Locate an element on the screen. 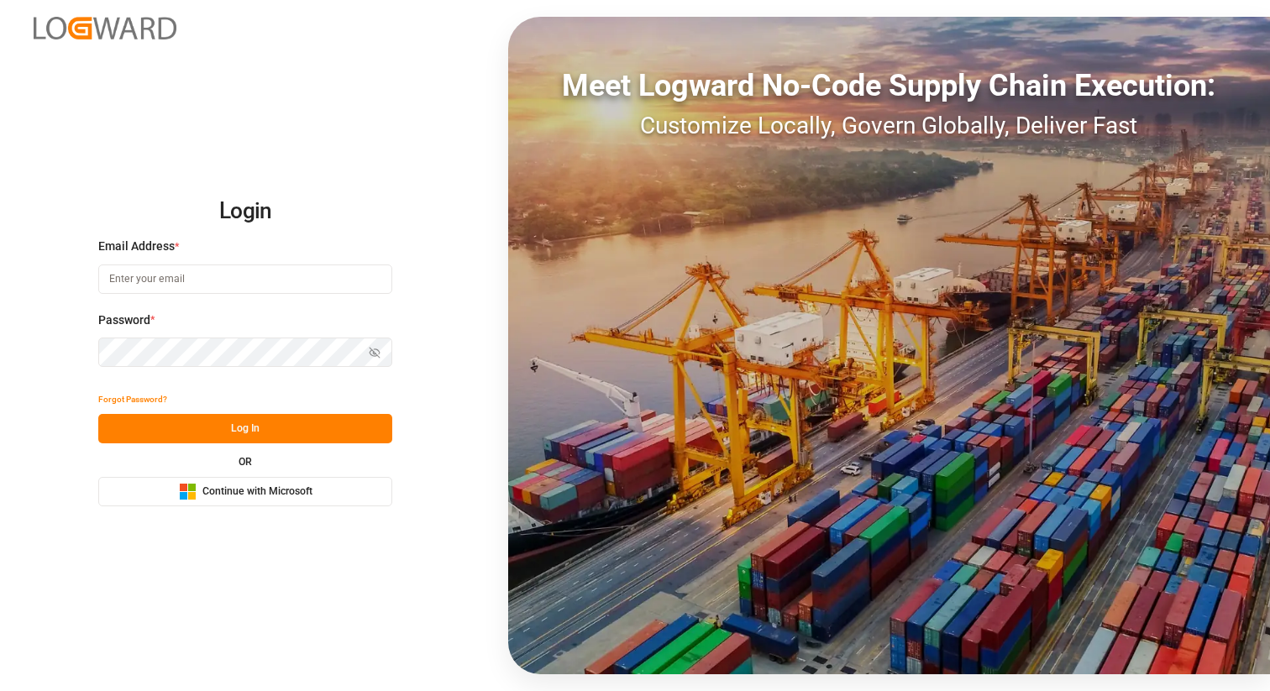  button: Forgot Password? is located at coordinates (133, 399).